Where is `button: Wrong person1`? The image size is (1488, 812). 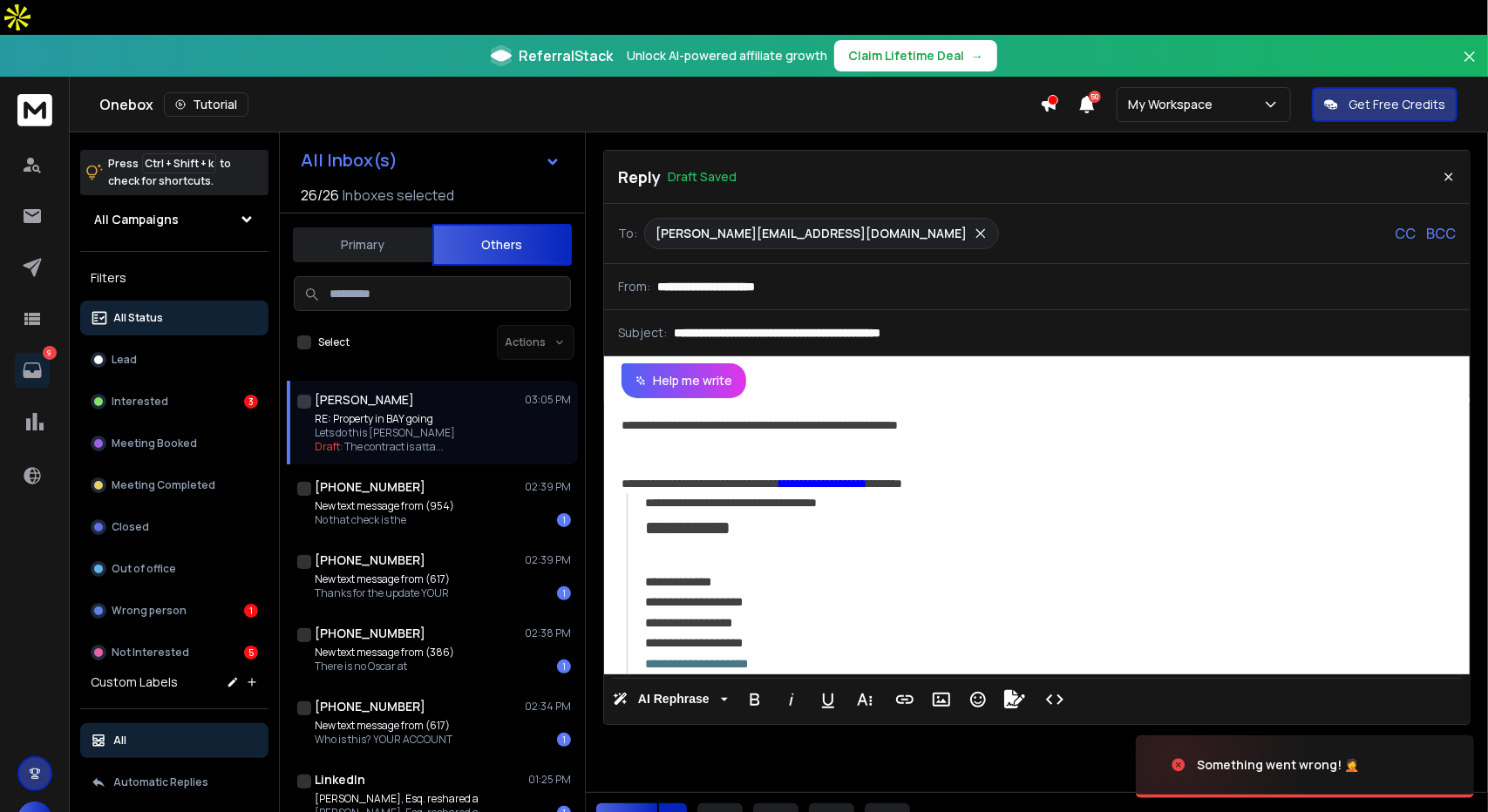
button: Wrong person1 is located at coordinates (174, 611).